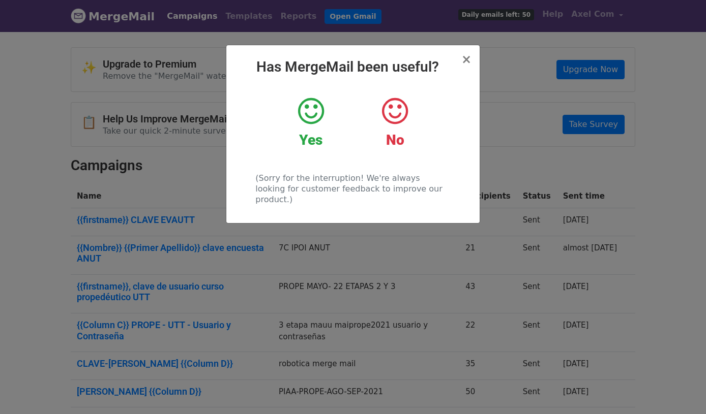 This screenshot has width=706, height=414. I want to click on button: Close, so click(466, 59).